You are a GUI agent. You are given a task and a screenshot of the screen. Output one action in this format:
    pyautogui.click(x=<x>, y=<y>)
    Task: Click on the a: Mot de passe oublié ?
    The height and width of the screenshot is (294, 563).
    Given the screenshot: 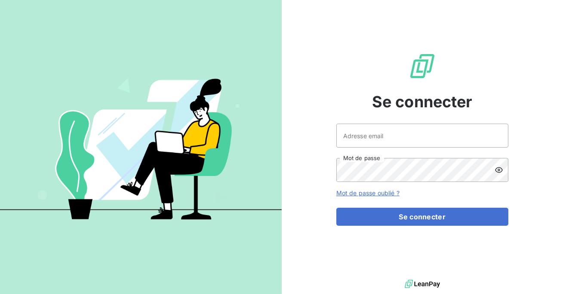 What is the action you would take?
    pyautogui.click(x=368, y=193)
    